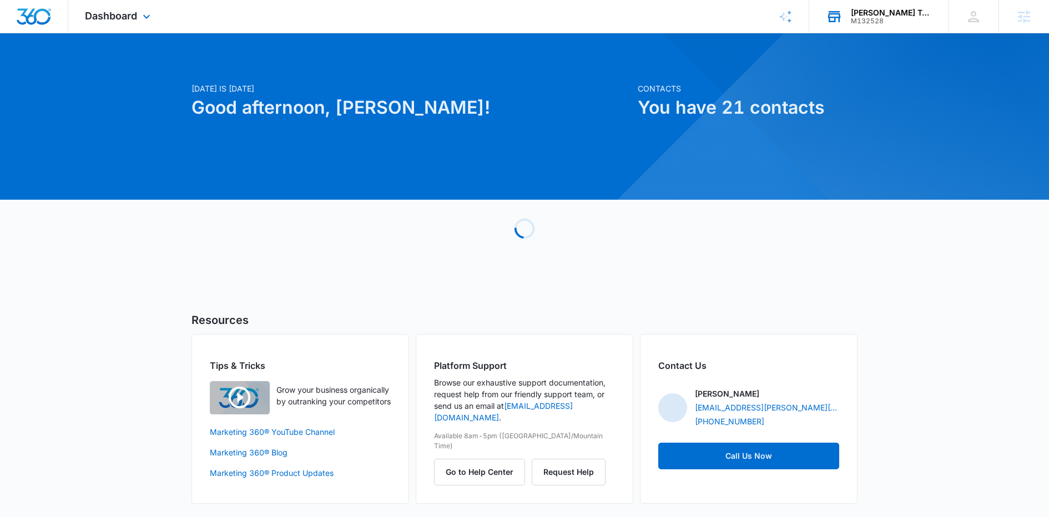 Image resolution: width=1049 pixels, height=517 pixels. What do you see at coordinates (524, 400) in the screenshot?
I see `p: Browse our exhaustive support documentation, request help from our friendly support team, or send...` at bounding box center [524, 400].